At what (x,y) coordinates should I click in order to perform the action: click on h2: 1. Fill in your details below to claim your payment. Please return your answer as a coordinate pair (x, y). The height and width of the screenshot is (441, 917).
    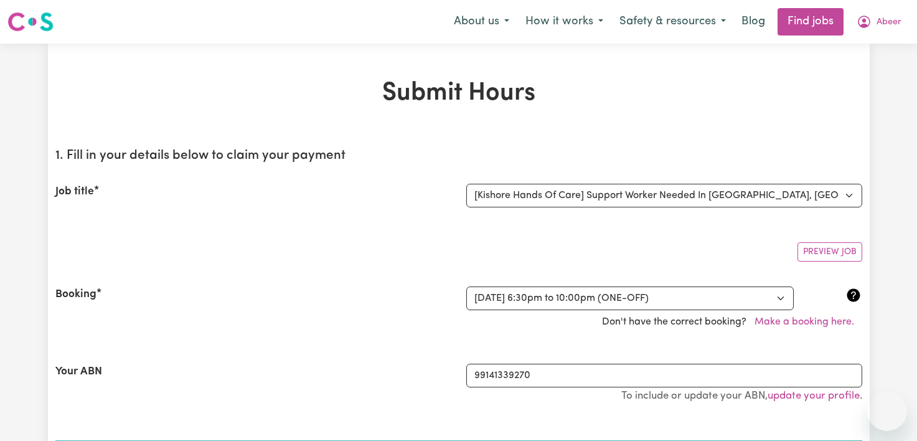
    Looking at the image, I should click on (459, 156).